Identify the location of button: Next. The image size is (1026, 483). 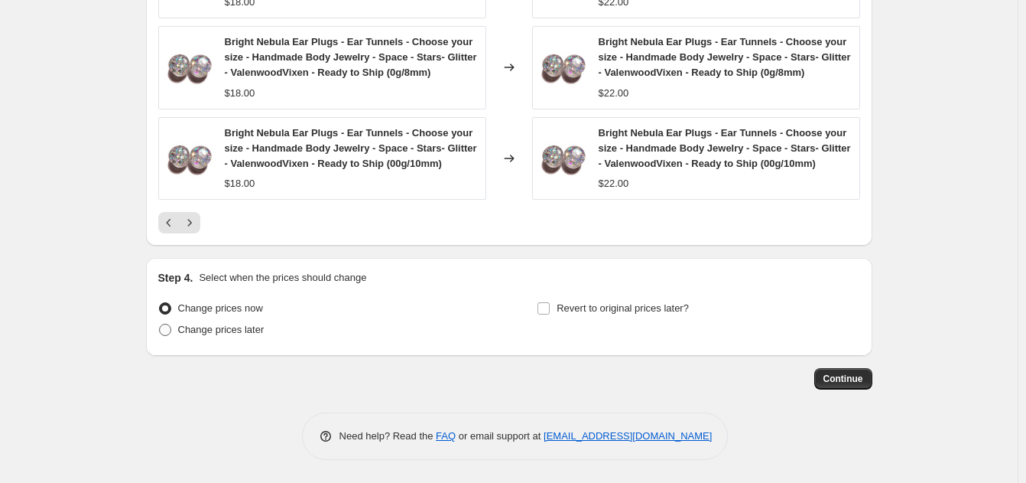
(190, 223).